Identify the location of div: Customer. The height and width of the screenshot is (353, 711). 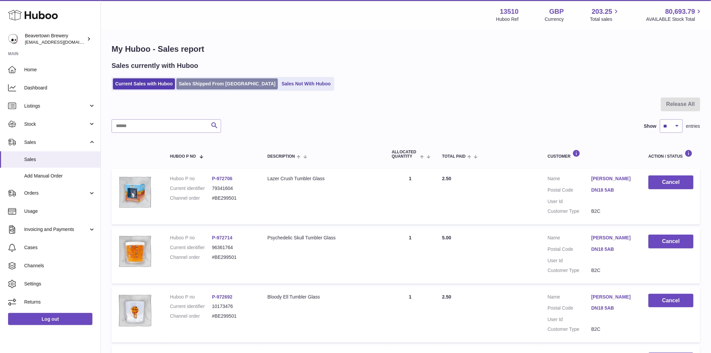
(591, 154).